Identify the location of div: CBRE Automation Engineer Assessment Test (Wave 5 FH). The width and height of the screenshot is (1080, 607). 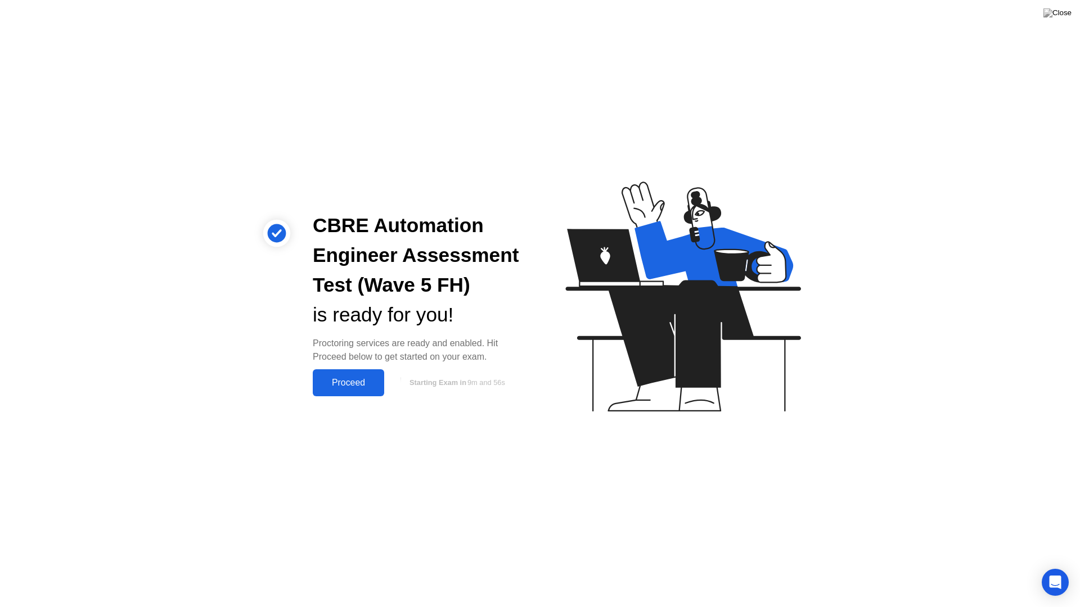
(417, 255).